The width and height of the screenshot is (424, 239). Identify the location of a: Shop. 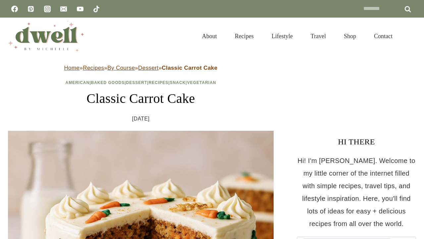
(350, 36).